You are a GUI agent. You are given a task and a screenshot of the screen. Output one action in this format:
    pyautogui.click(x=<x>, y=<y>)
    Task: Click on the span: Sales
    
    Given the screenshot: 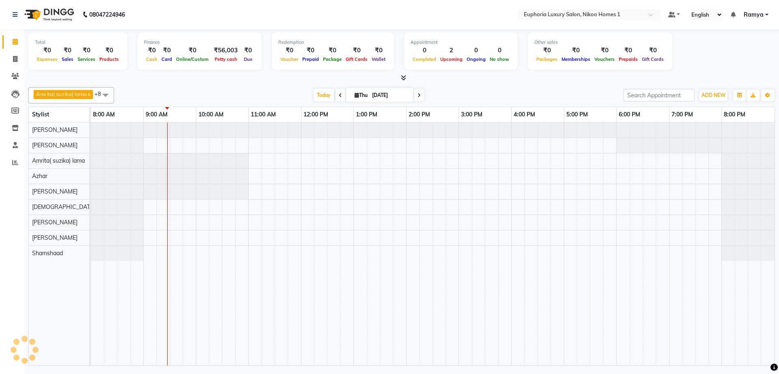 What is the action you would take?
    pyautogui.click(x=67, y=59)
    